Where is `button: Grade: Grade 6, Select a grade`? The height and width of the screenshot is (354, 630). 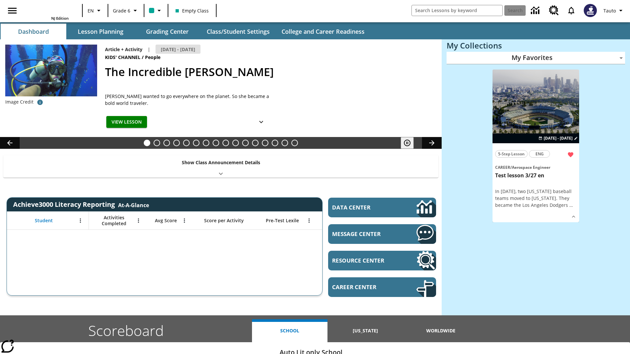 button: Grade: Grade 6, Select a grade is located at coordinates (126, 11).